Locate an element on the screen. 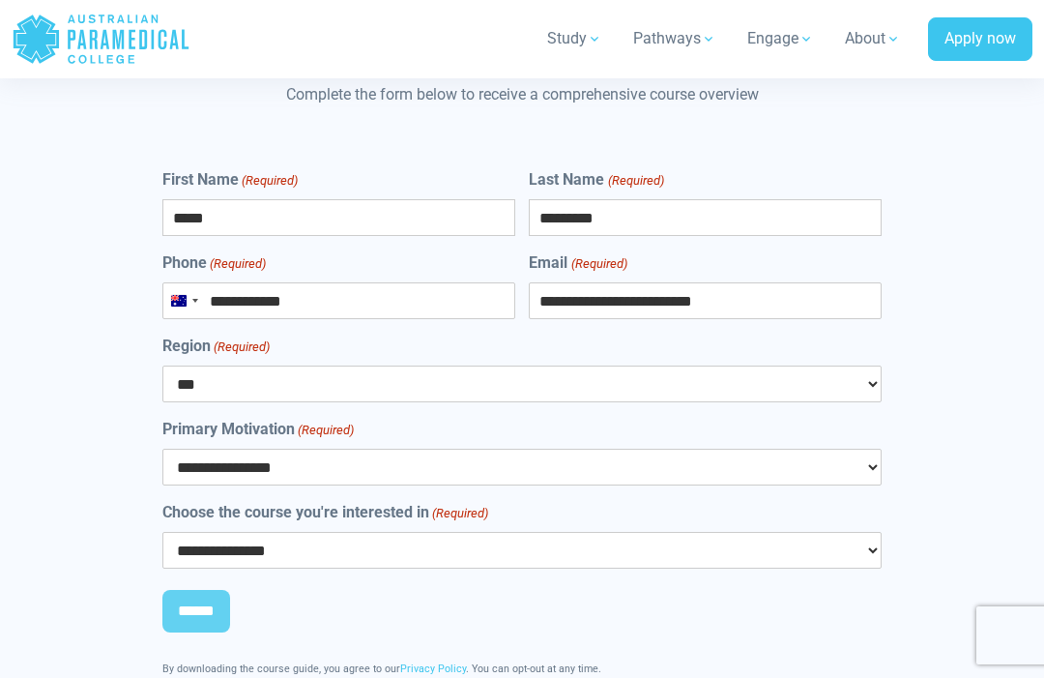  label: Phone is located at coordinates (214, 263).